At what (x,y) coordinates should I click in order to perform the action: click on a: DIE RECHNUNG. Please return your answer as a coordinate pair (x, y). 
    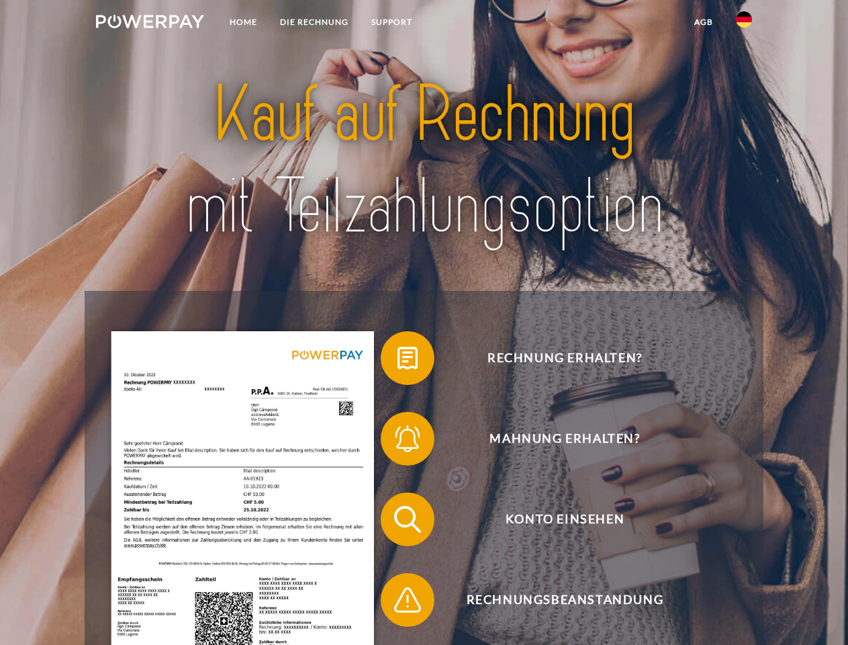
    Looking at the image, I should click on (314, 22).